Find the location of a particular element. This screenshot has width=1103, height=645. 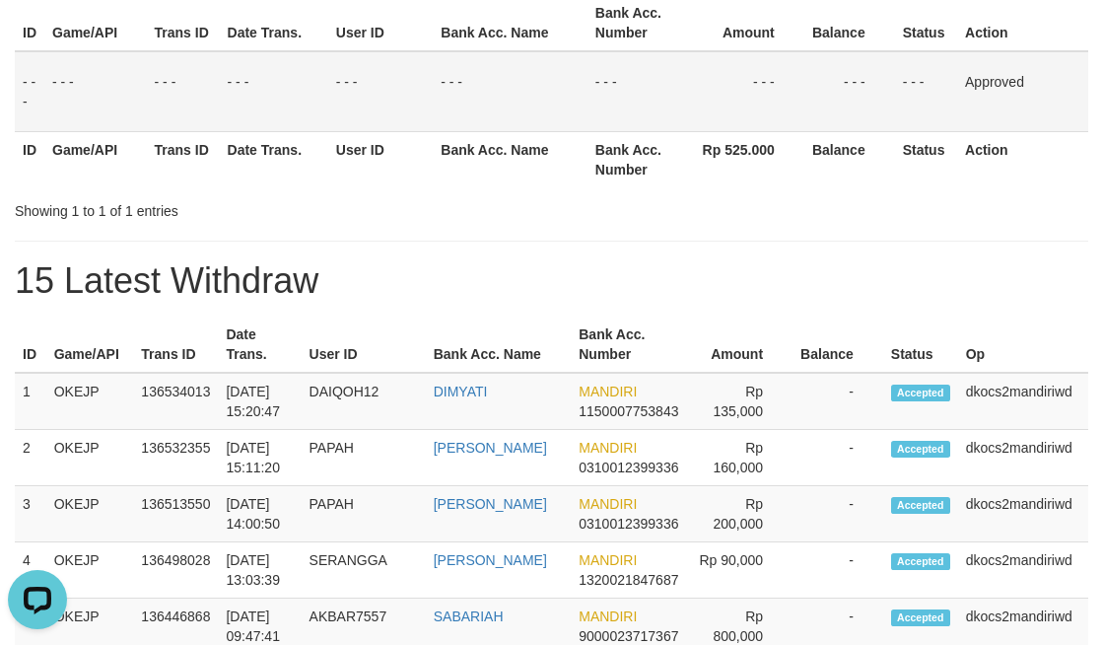

th: Action is located at coordinates (1022, 159).